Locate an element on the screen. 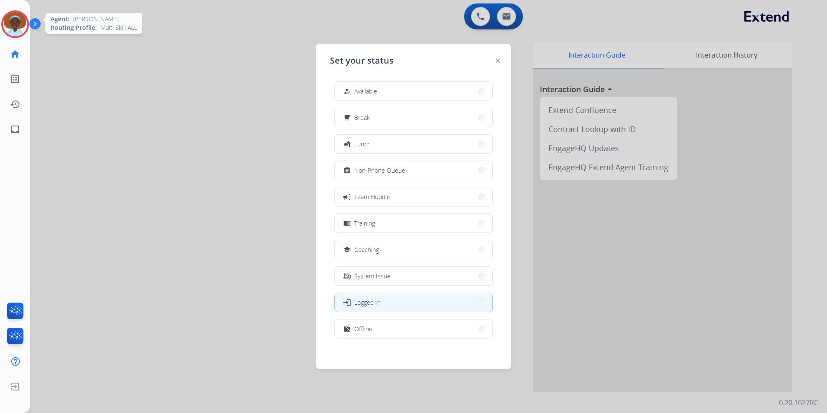  mat-icon: fastfood is located at coordinates (347, 144).